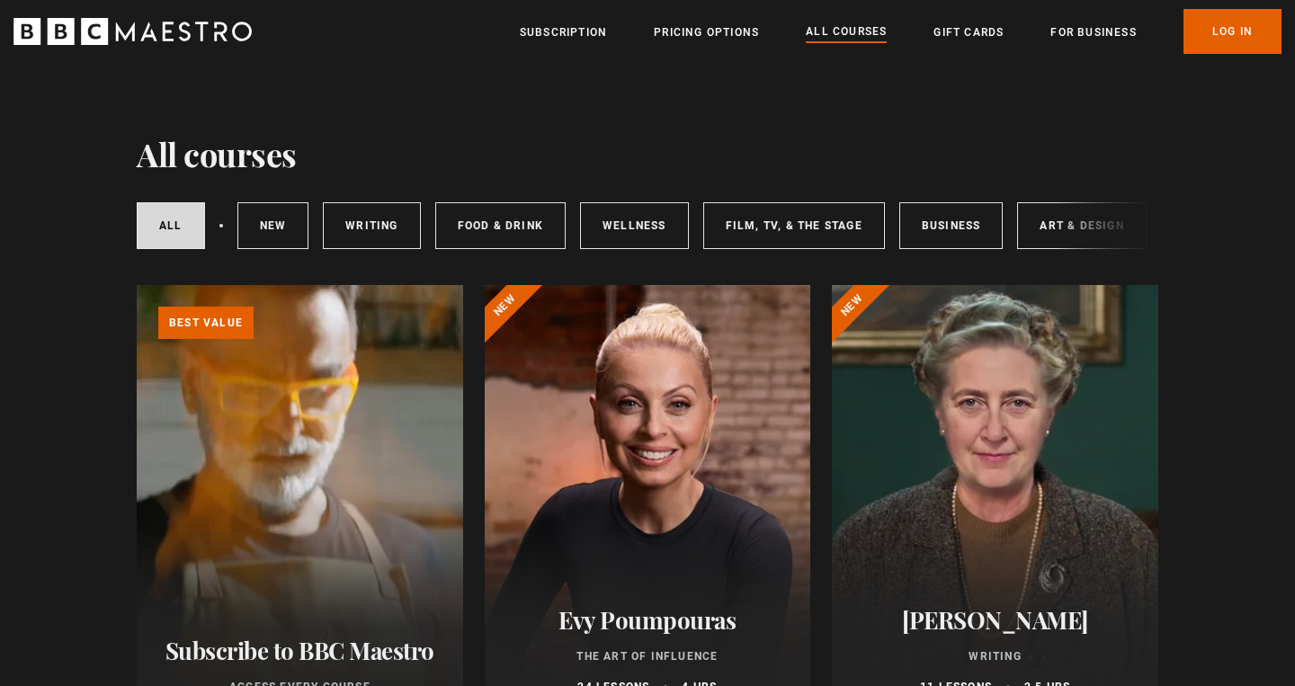  I want to click on a: All Courses, so click(846, 32).